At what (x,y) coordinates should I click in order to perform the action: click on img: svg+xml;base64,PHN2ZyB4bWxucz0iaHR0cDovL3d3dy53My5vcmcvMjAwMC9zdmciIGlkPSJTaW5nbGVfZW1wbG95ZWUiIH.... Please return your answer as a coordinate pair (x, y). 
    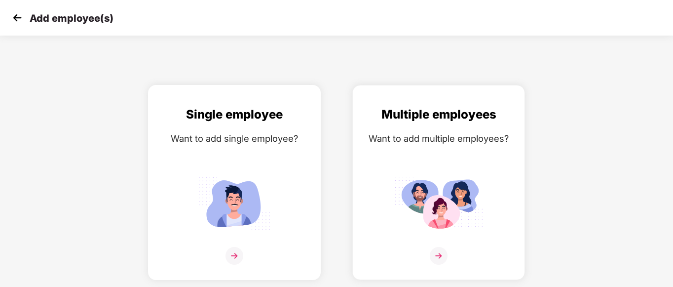
    Looking at the image, I should click on (234, 203).